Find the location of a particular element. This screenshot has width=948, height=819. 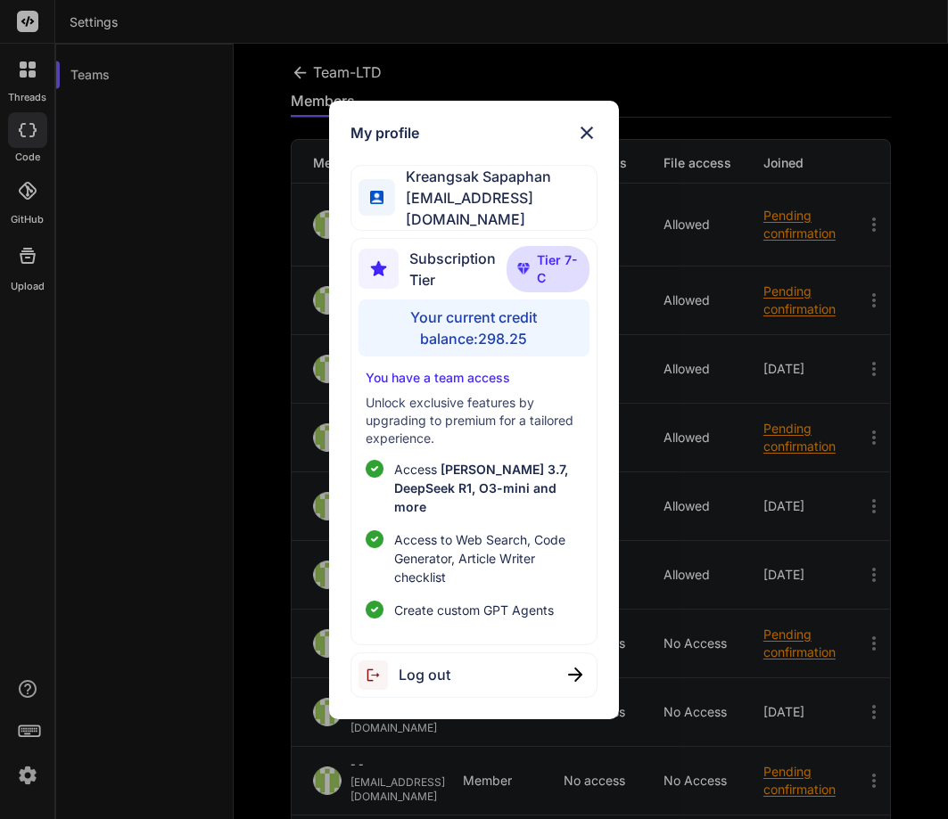

img: subscription is located at coordinates (378, 268).